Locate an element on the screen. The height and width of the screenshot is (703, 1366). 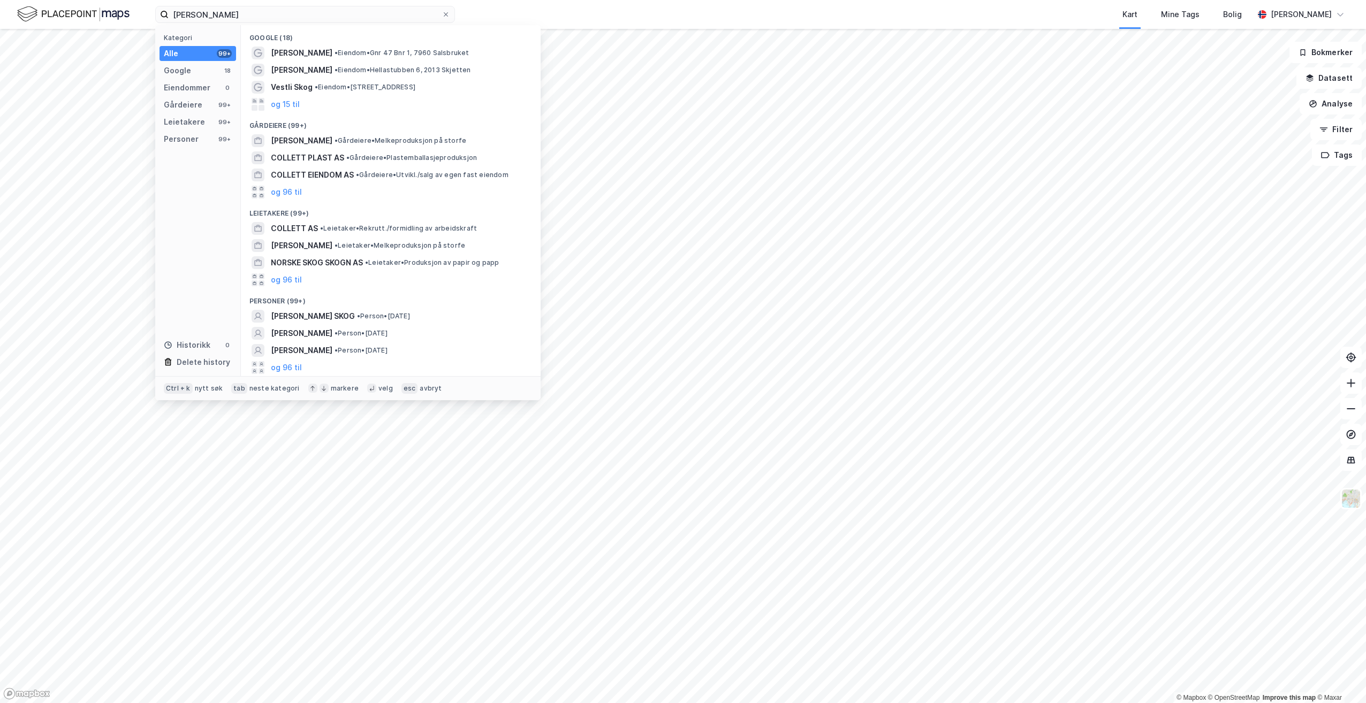
button: Datasett is located at coordinates (1329, 78).